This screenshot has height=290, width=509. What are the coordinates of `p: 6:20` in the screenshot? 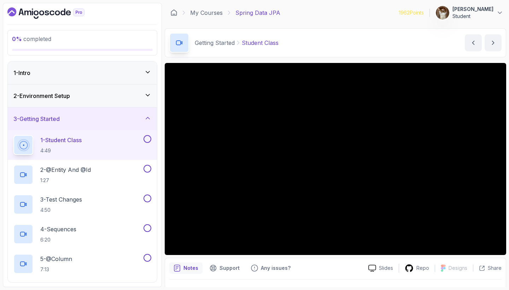 It's located at (58, 240).